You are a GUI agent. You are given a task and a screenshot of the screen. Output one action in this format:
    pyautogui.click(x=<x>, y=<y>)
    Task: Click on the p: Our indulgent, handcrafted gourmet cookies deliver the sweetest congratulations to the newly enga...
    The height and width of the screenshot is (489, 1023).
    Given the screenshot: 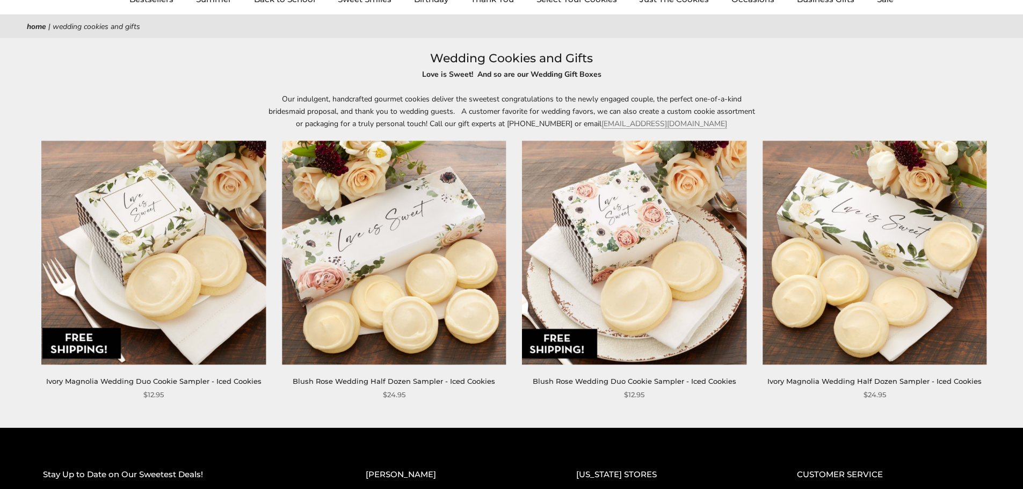 What is the action you would take?
    pyautogui.click(x=512, y=111)
    